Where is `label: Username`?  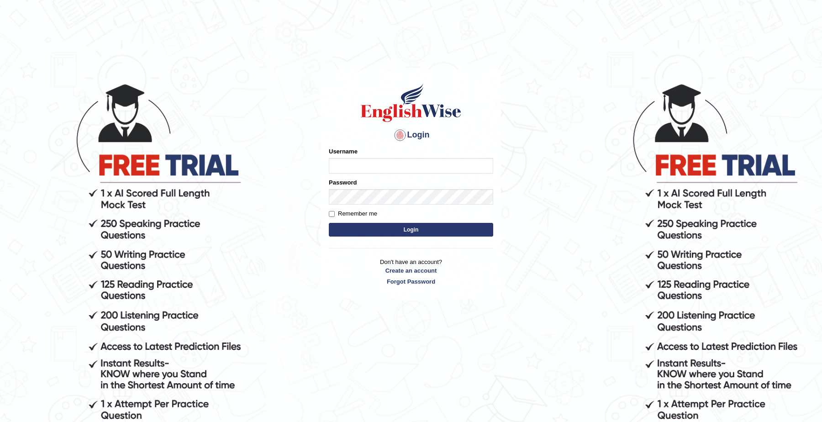 label: Username is located at coordinates (343, 151).